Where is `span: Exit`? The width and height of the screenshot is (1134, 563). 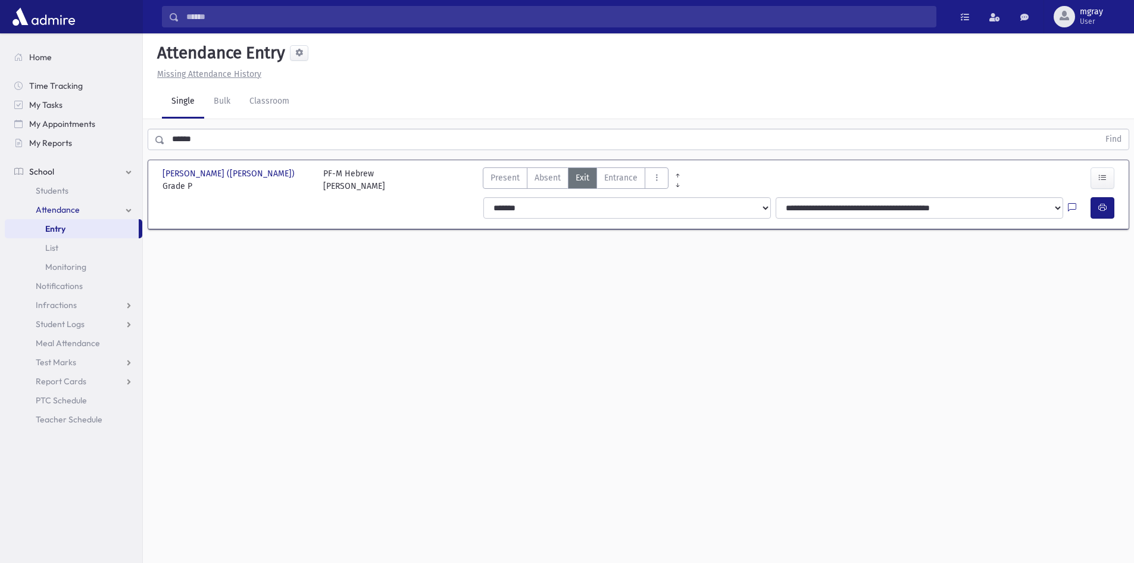 span: Exit is located at coordinates (582, 177).